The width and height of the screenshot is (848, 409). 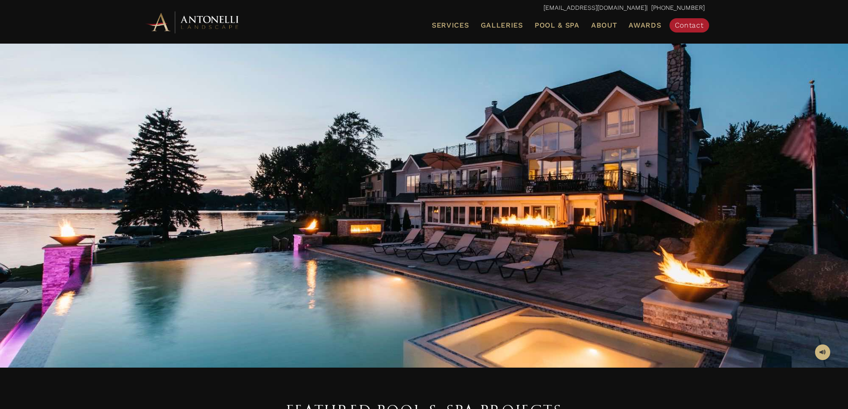 I want to click on a: Services, so click(x=450, y=25).